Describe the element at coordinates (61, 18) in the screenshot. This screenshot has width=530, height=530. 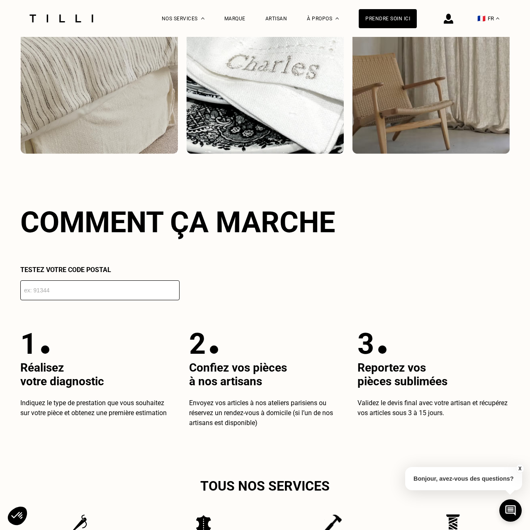
I see `a: Logo du service de couturière Tilli` at that location.